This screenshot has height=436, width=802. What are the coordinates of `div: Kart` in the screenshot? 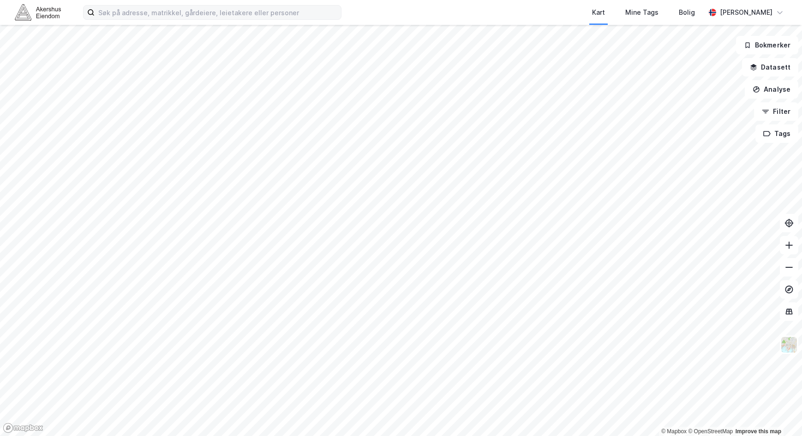 It's located at (598, 12).